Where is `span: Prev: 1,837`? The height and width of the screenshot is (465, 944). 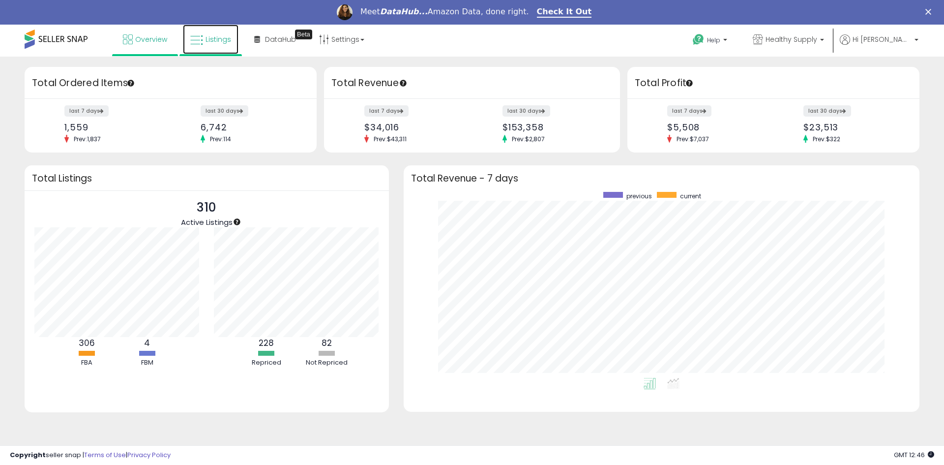
span: Prev: 1,837 is located at coordinates (87, 139).